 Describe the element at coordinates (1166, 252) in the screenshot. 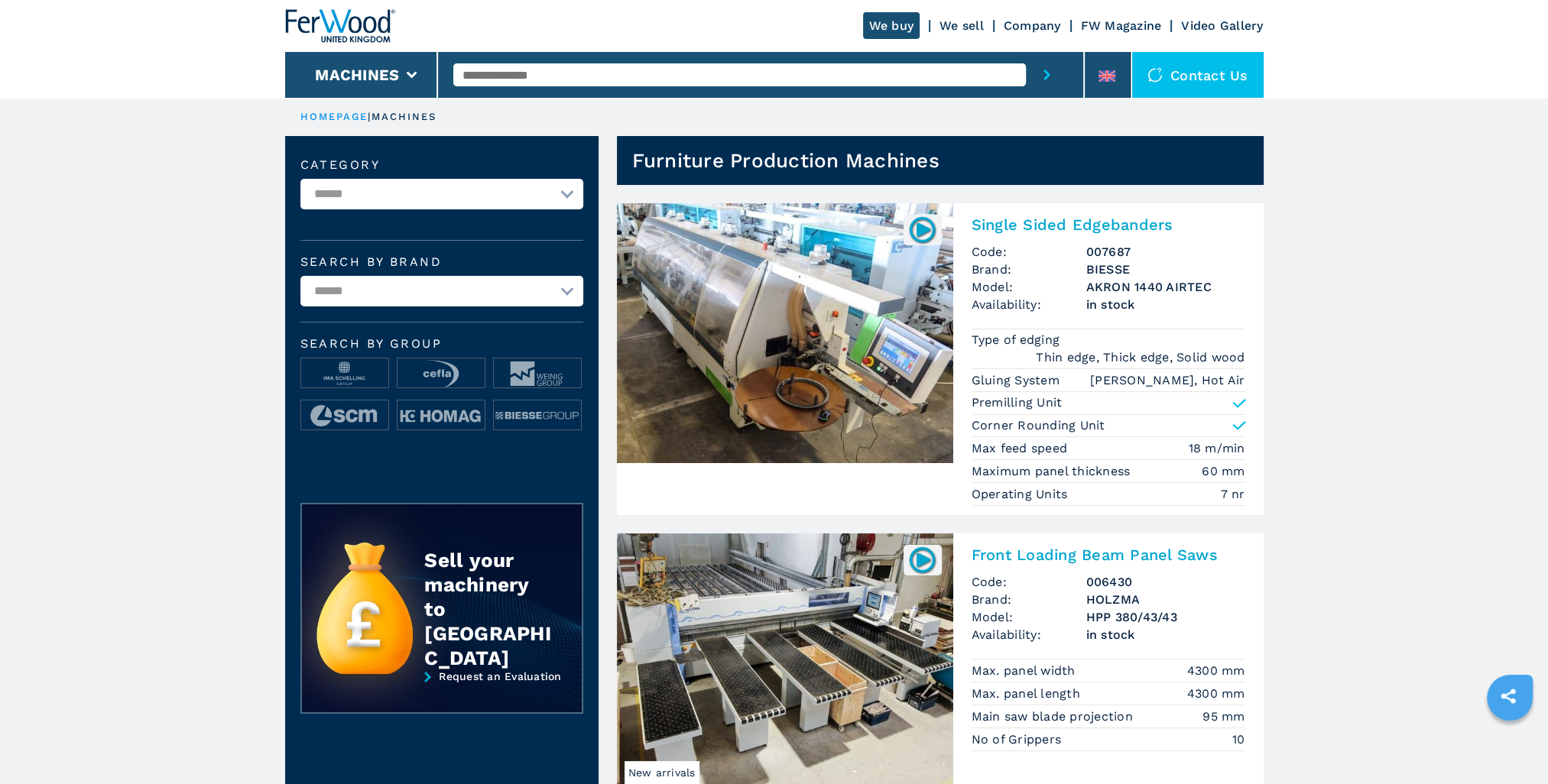

I see `h3: 007687` at that location.